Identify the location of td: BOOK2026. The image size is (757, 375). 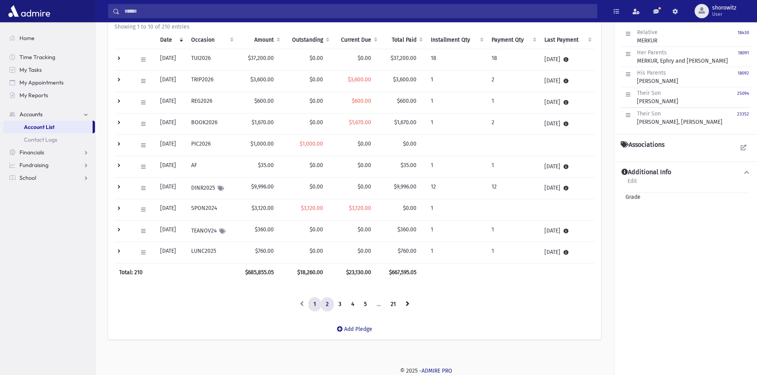
(211, 124).